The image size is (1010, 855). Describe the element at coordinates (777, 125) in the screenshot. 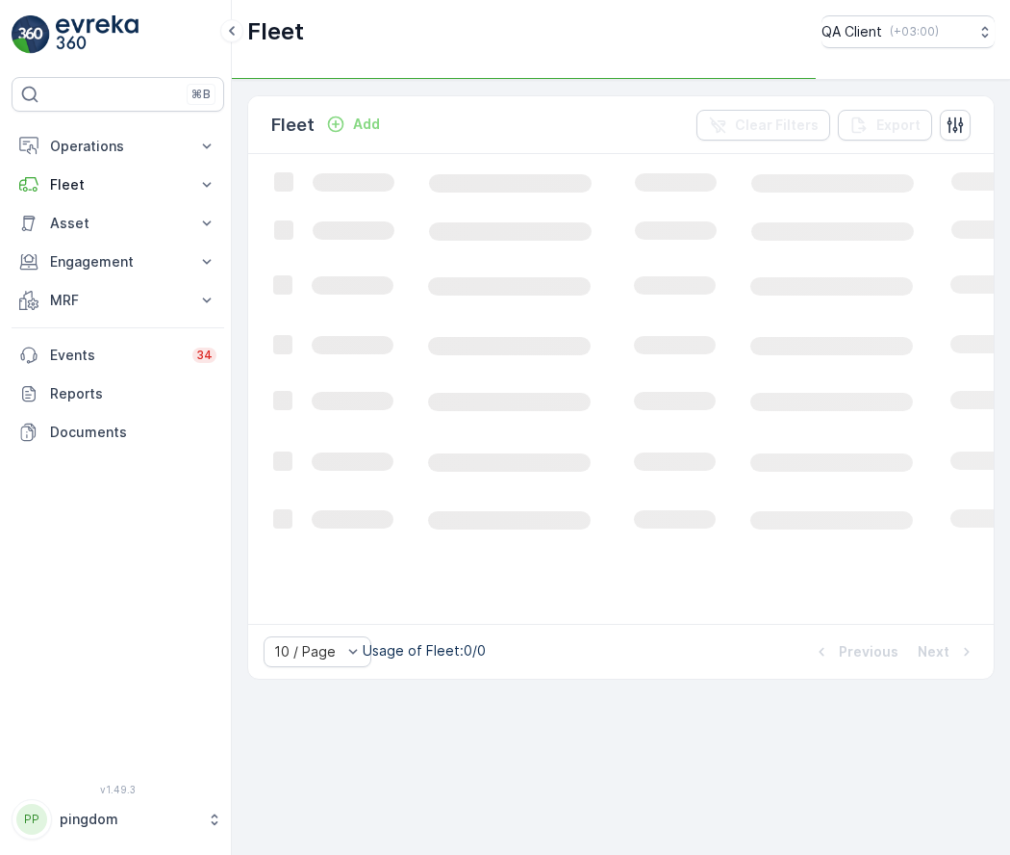

I see `p: Clear Filters` at that location.